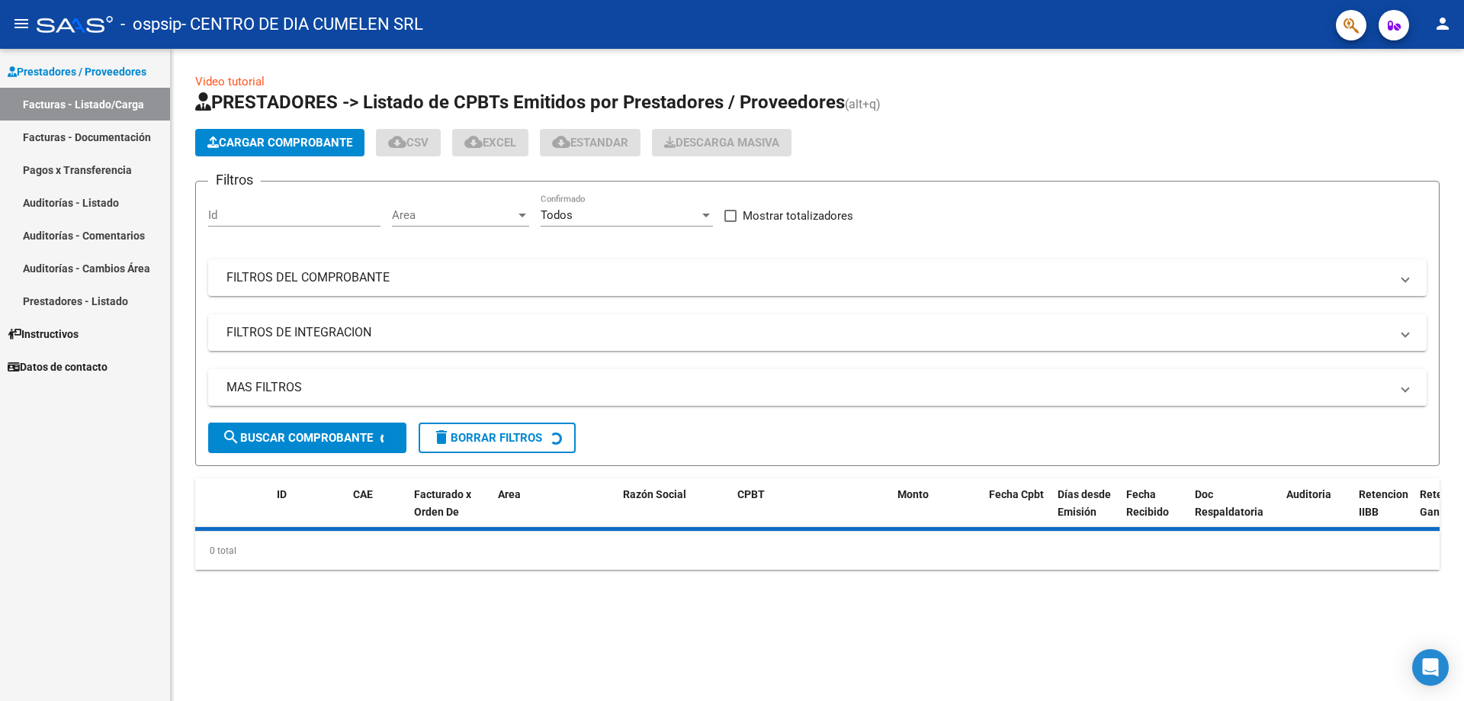 The image size is (1464, 701). Describe the element at coordinates (408, 143) in the screenshot. I see `button: CSV` at that location.